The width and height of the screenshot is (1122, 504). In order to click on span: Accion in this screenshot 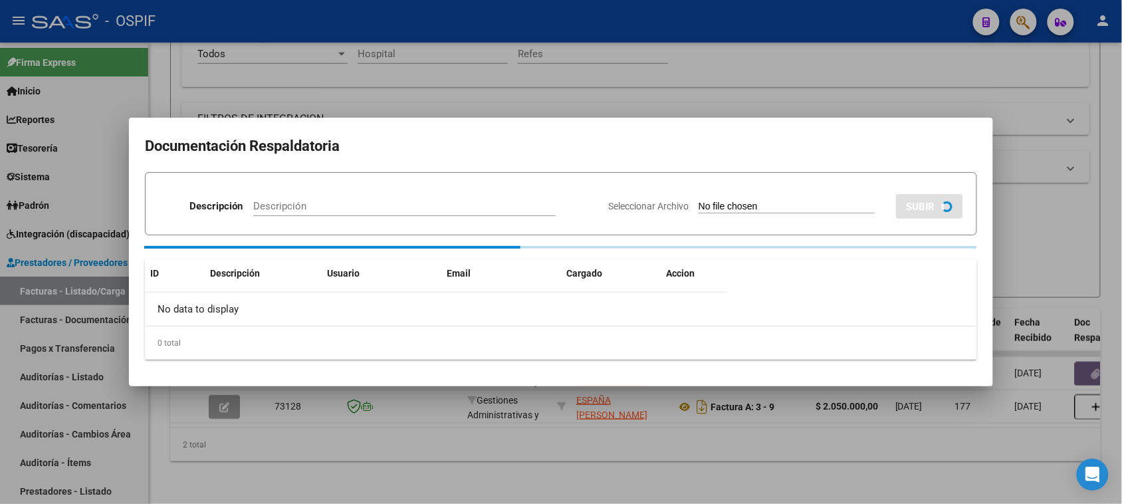, I will do `click(680, 273)`.